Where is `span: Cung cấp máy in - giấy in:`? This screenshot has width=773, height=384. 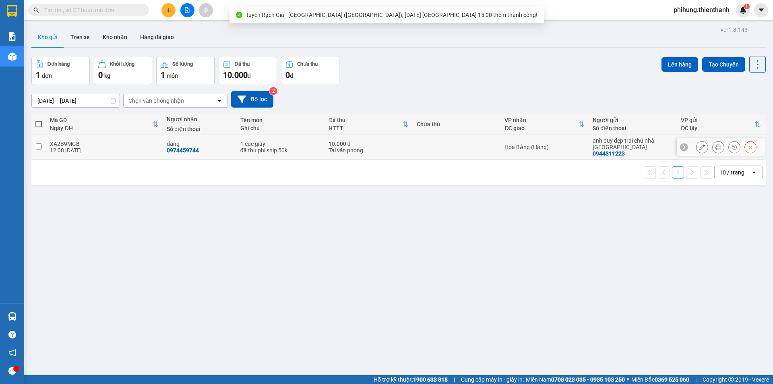 span: Cung cấp máy in - giấy in: is located at coordinates (492, 379).